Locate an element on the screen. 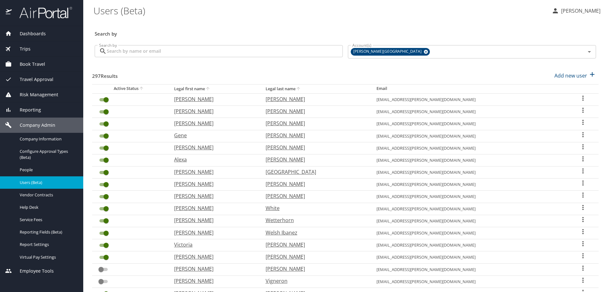 This screenshot has height=292, width=610. span: Trips is located at coordinates (21, 49).